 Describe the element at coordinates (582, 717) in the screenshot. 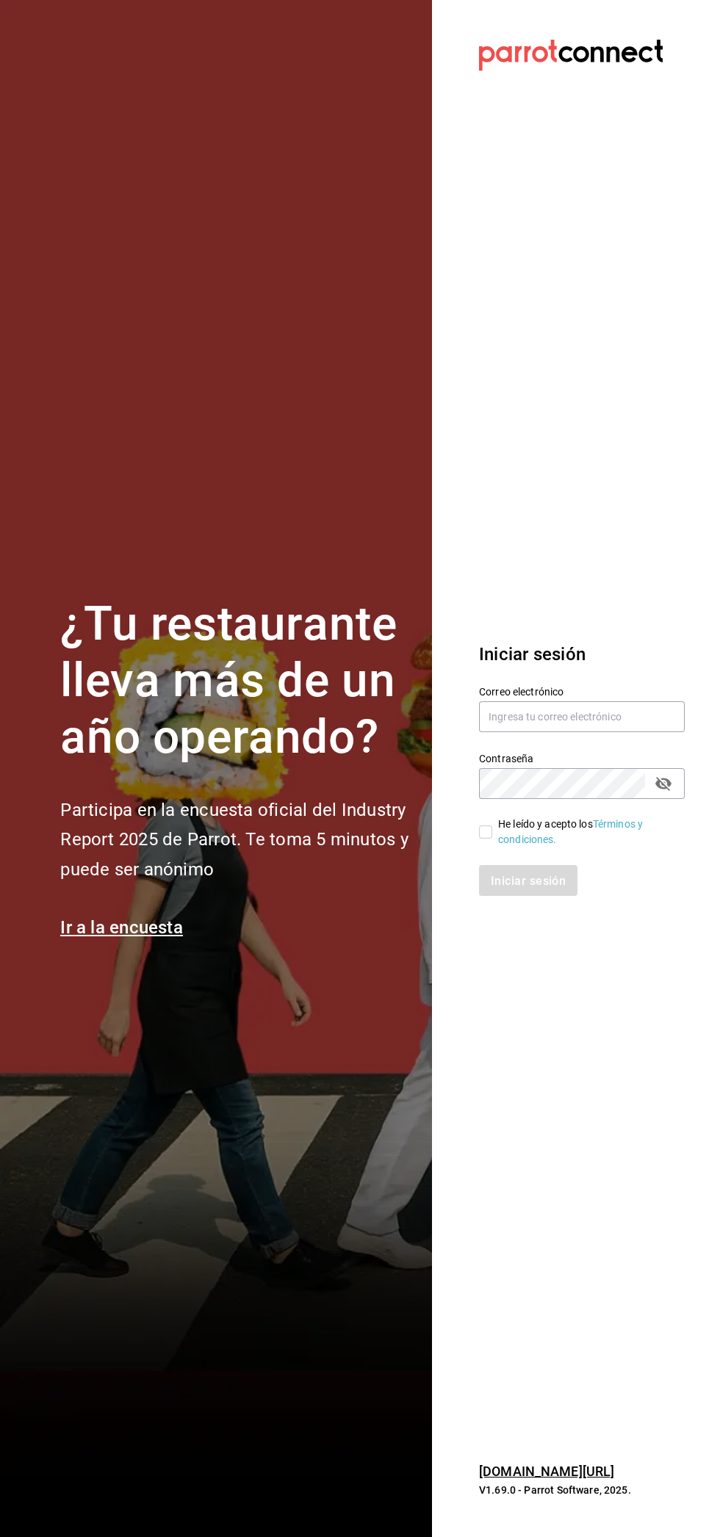

I see `input: Ingresa tu correo electrónico` at that location.